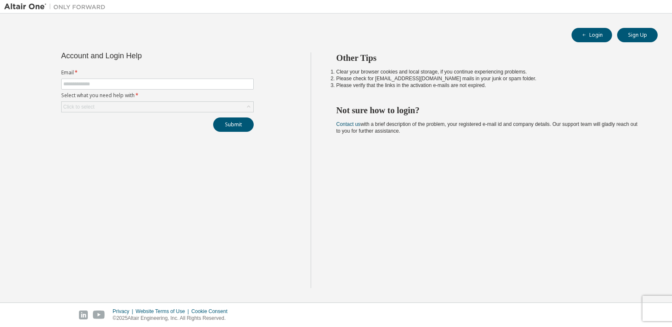 The width and height of the screenshot is (672, 327). I want to click on h2: Not sure how to login?, so click(490, 110).